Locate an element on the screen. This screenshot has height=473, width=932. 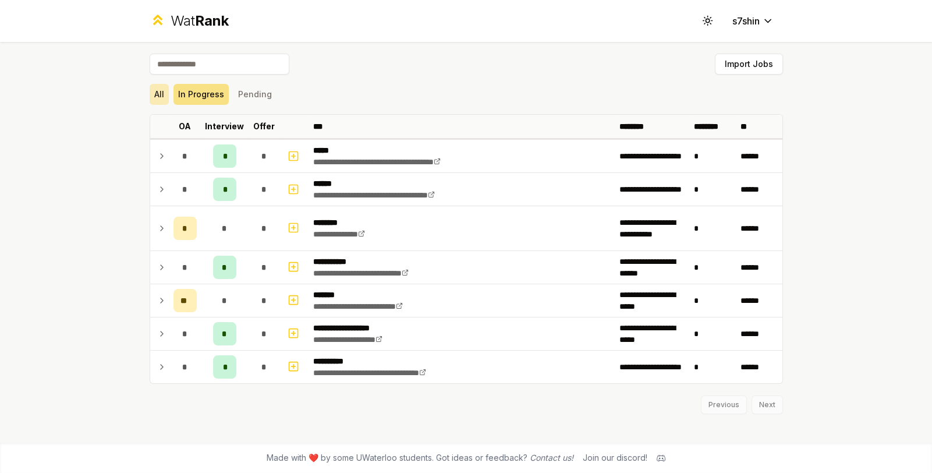
button: All is located at coordinates (159, 94).